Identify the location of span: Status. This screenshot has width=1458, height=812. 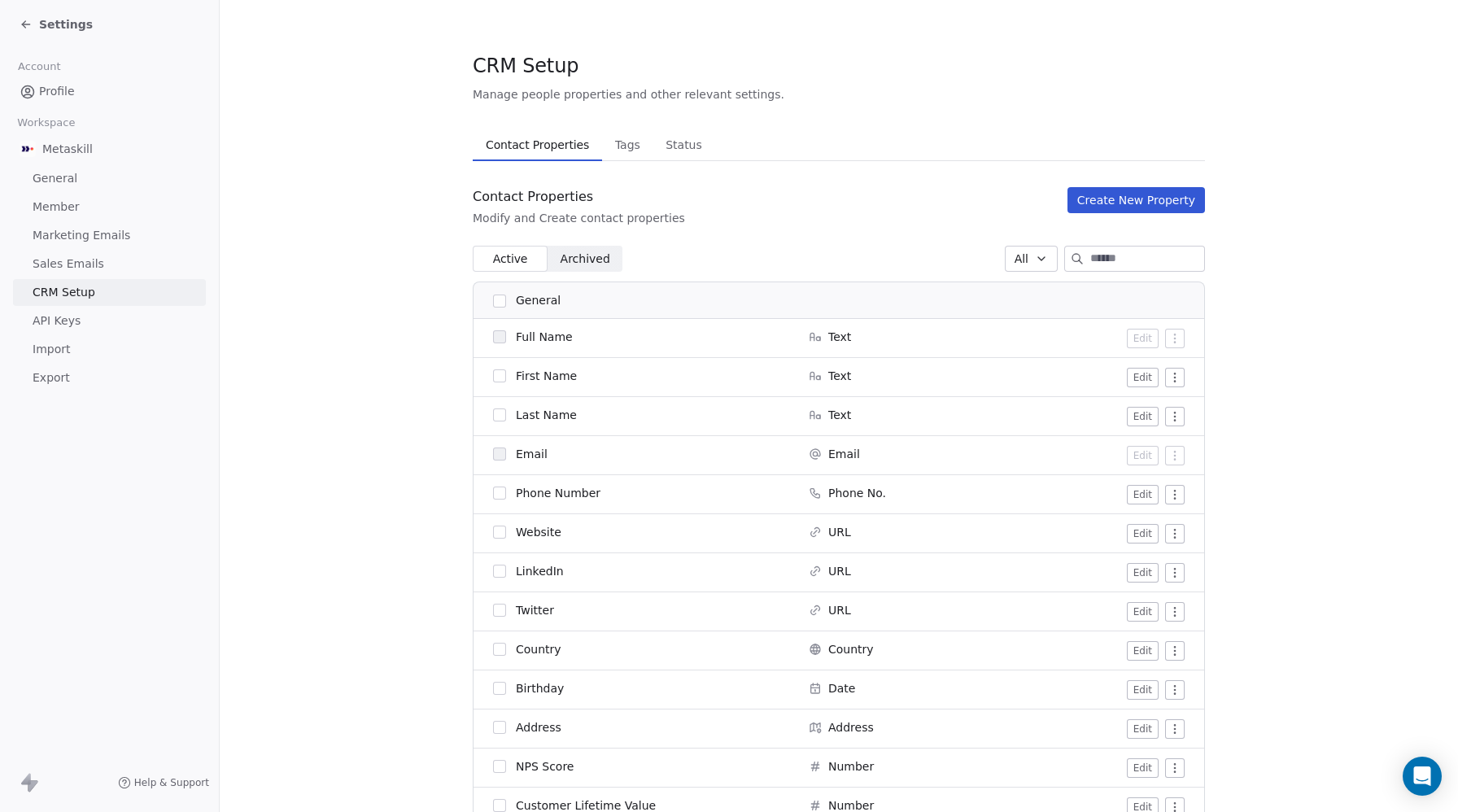
(684, 145).